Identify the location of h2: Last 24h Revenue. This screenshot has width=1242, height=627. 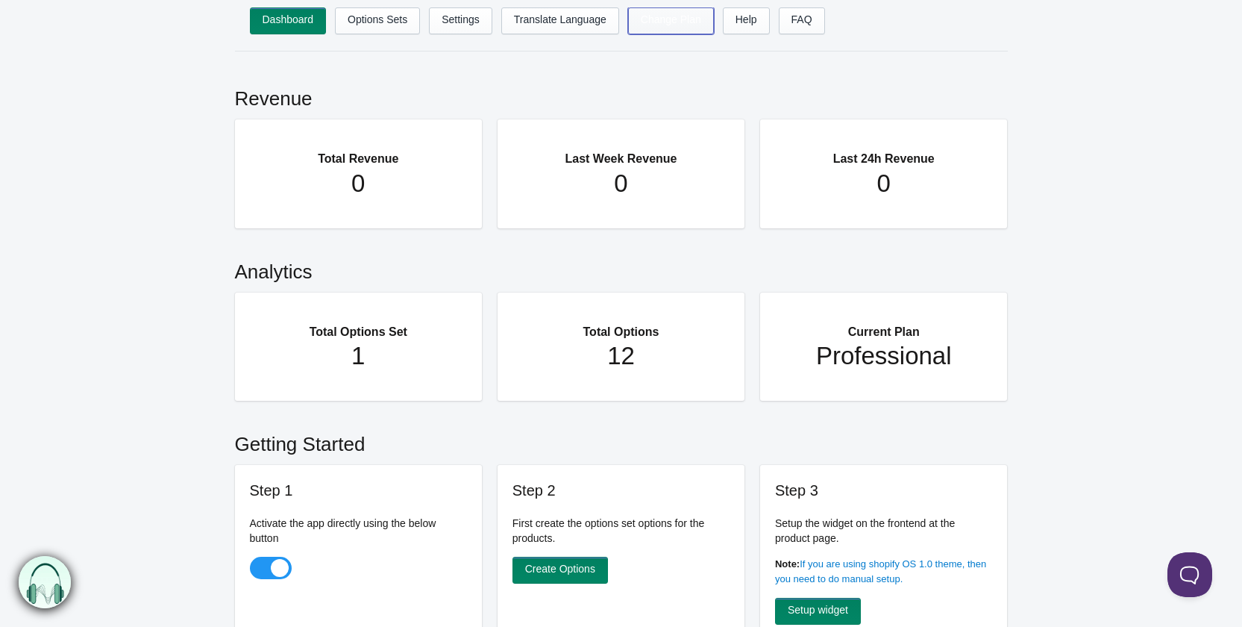
(884, 151).